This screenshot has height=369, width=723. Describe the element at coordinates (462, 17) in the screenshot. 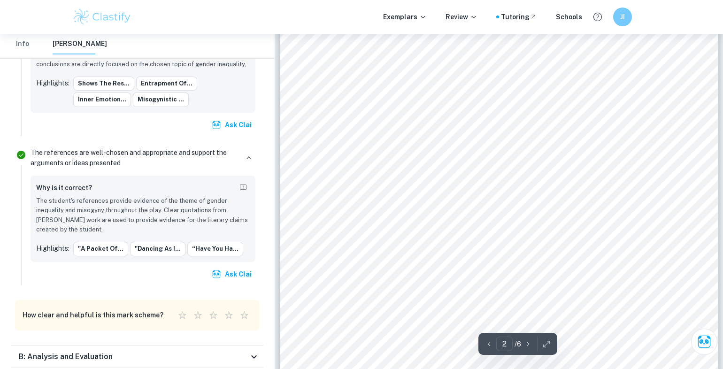

I see `p: Review` at that location.